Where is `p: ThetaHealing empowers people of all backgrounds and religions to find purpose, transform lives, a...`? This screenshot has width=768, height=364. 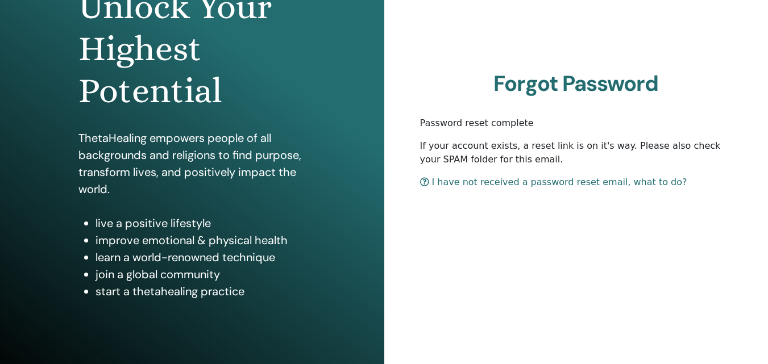
p: ThetaHealing empowers people of all backgrounds and religions to find purpose, transform lives, a... is located at coordinates (192, 164).